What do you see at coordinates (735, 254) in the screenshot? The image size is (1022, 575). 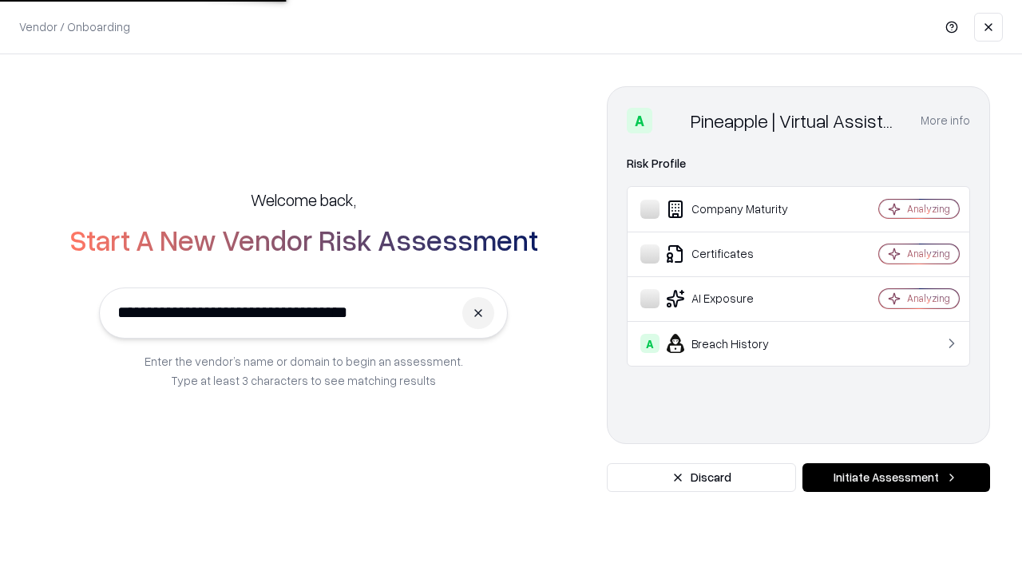 I see `div: Certificates` at bounding box center [735, 254].